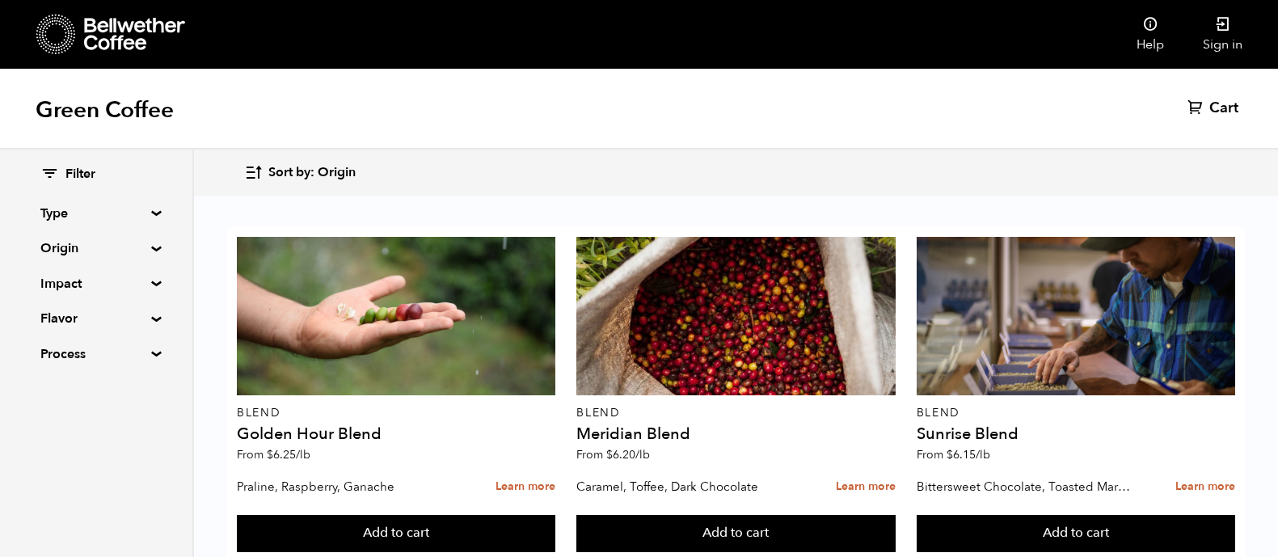  I want to click on span: Sort by: Origin, so click(312, 173).